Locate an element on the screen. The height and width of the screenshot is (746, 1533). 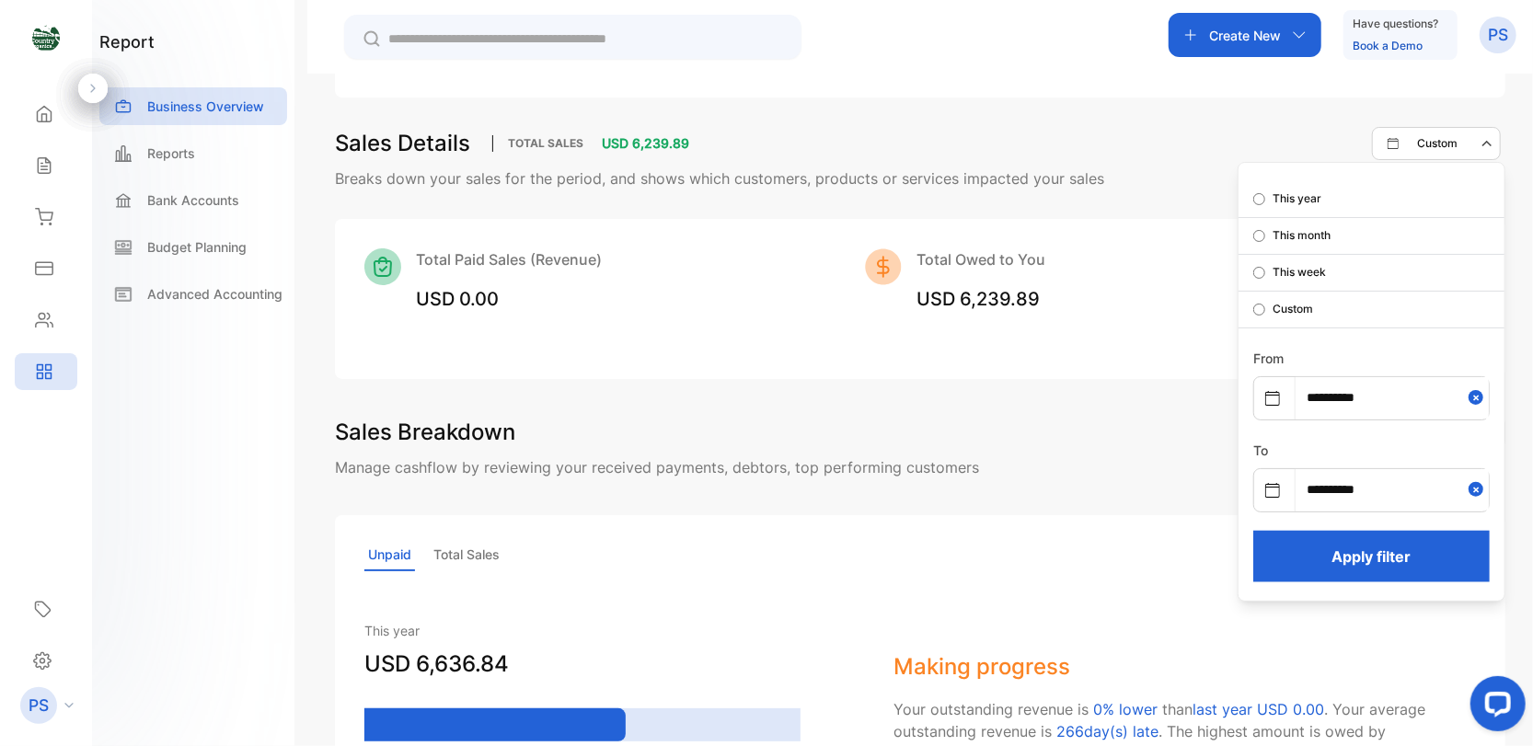
label: From is located at coordinates (1268, 358).